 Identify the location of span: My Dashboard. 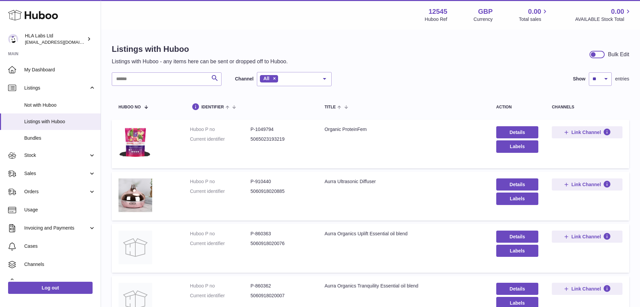
(60, 70).